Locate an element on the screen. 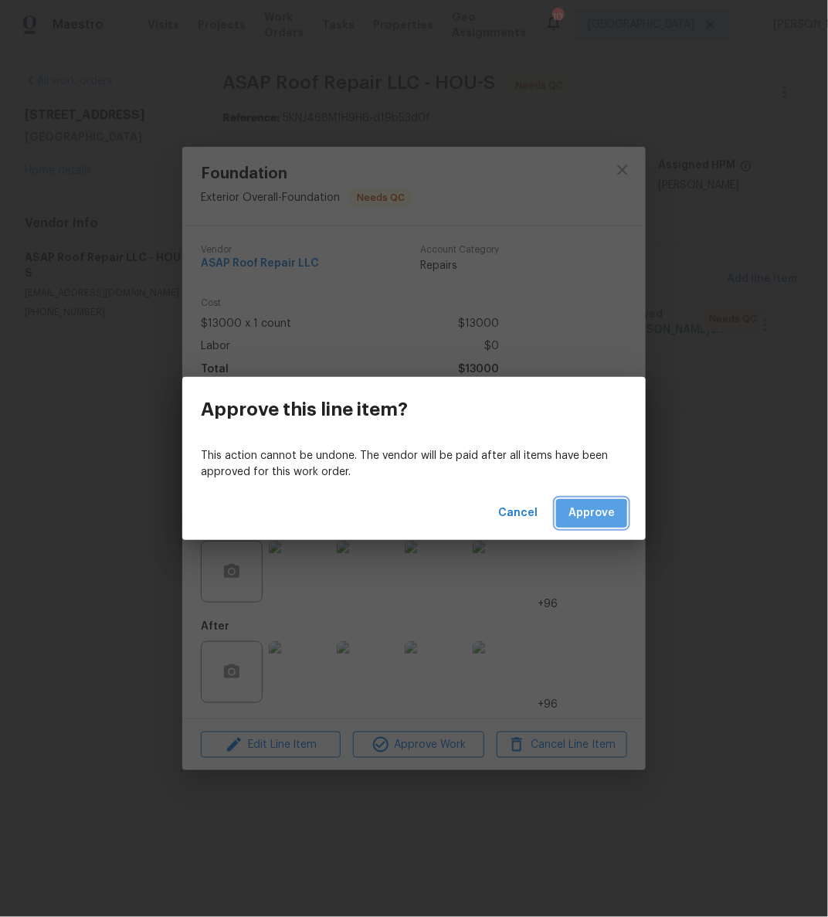  button: Cancel is located at coordinates (518, 513).